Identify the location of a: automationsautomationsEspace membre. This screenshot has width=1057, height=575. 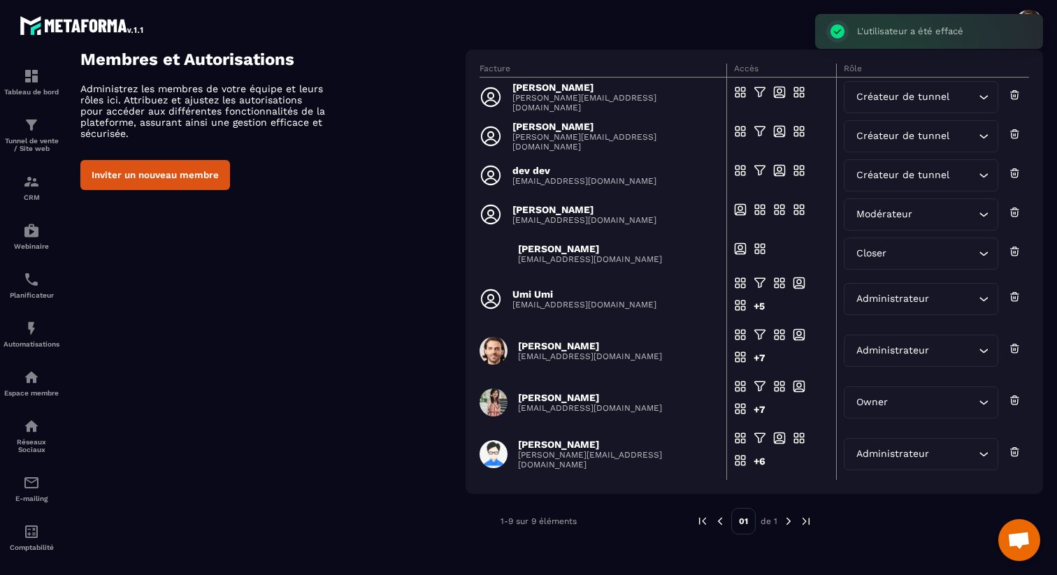
(31, 383).